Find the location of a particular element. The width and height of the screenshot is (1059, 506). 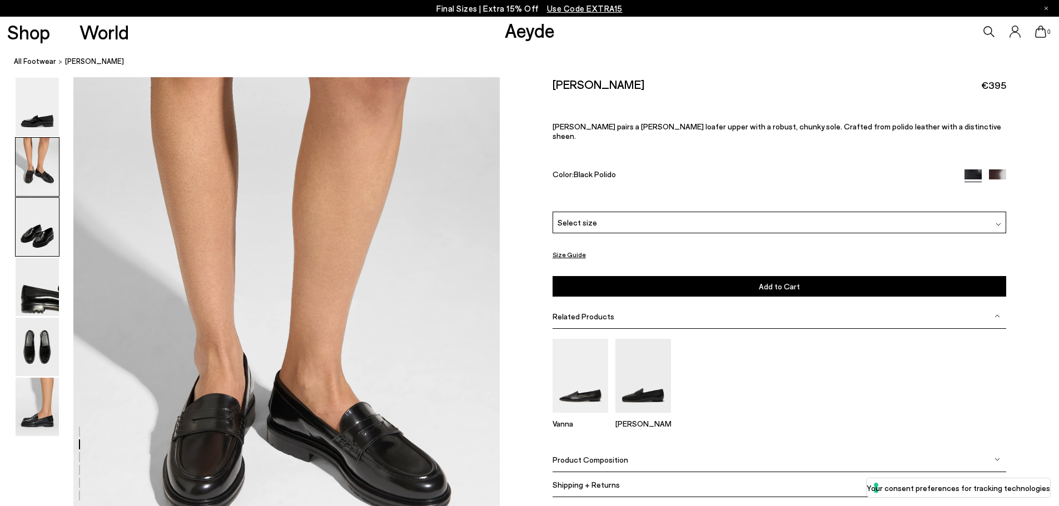

img: Leon Loafers - Image 1 is located at coordinates (37, 107).